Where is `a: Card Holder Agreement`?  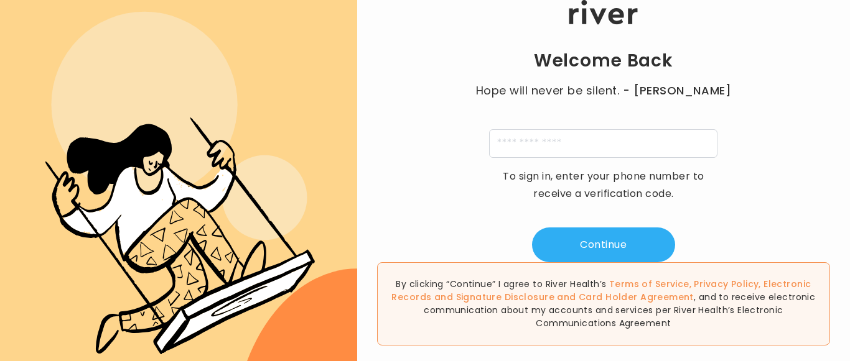 a: Card Holder Agreement is located at coordinates (636, 297).